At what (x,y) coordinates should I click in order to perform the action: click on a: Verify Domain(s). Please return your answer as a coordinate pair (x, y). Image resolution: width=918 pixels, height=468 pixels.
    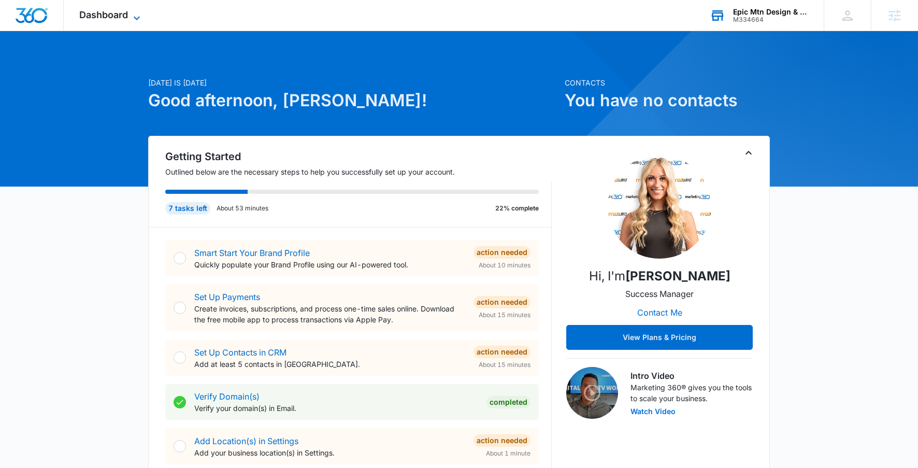
    Looking at the image, I should click on (227, 396).